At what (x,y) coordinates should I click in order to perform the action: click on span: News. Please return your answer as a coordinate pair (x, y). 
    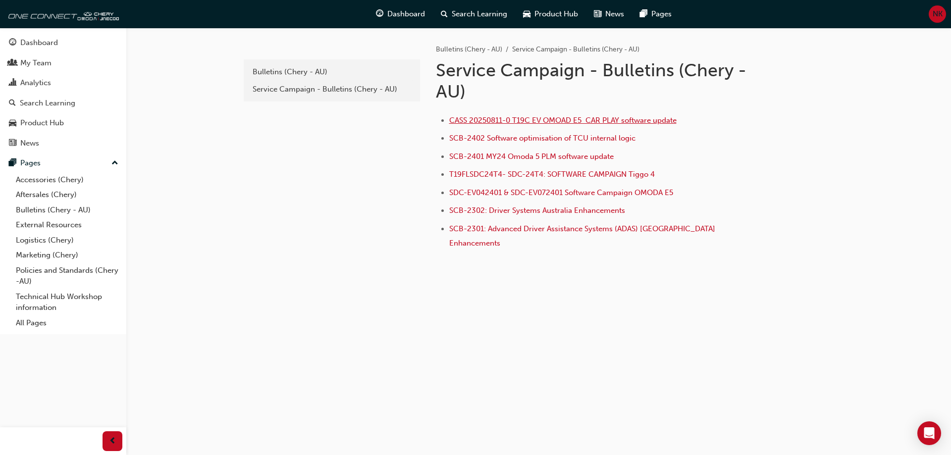
    Looking at the image, I should click on (615, 14).